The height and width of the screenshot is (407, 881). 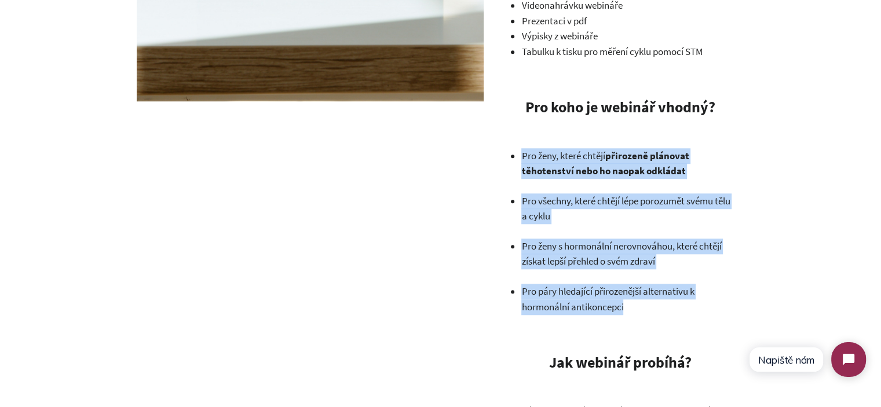 I want to click on button: Napiště nám, so click(x=47, y=27).